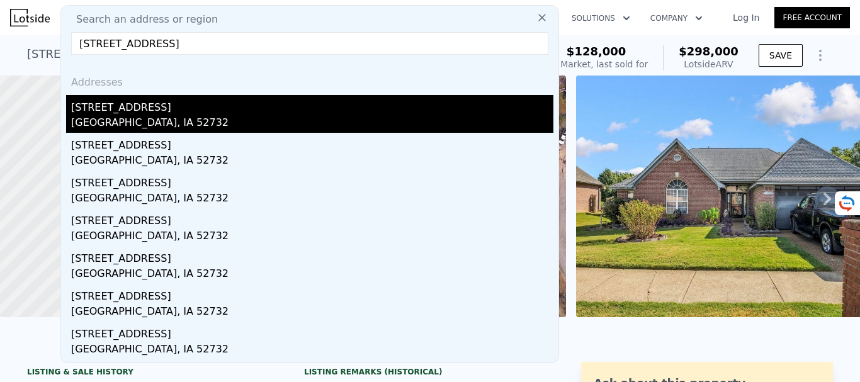  What do you see at coordinates (676, 18) in the screenshot?
I see `button: Company` at bounding box center [676, 18].